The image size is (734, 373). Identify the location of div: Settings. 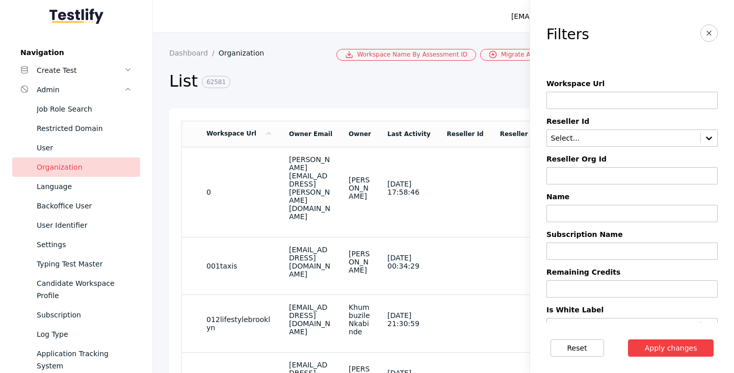
(84, 245).